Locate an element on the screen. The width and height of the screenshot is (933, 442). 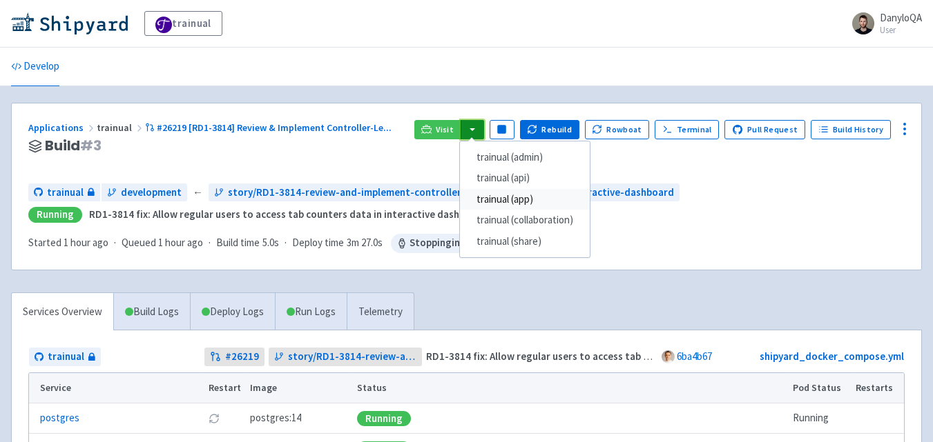
a: Build History is located at coordinates (850, 130).